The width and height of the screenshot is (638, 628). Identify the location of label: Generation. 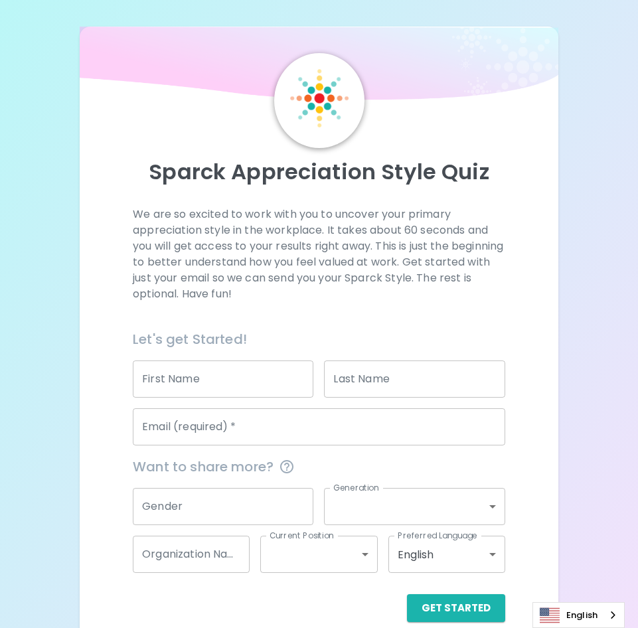
(356, 487).